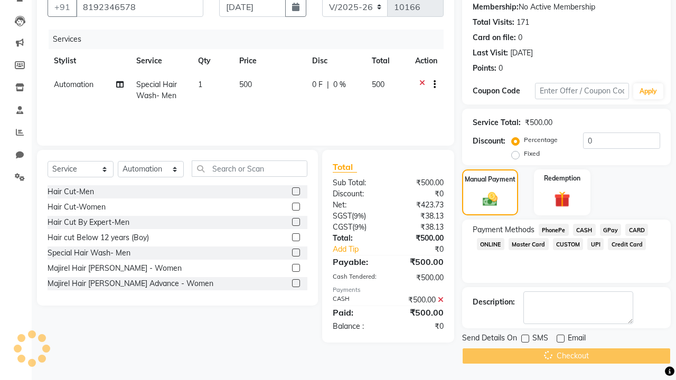 The image size is (676, 380). I want to click on div: Hair Cut By Expert-Men, so click(88, 222).